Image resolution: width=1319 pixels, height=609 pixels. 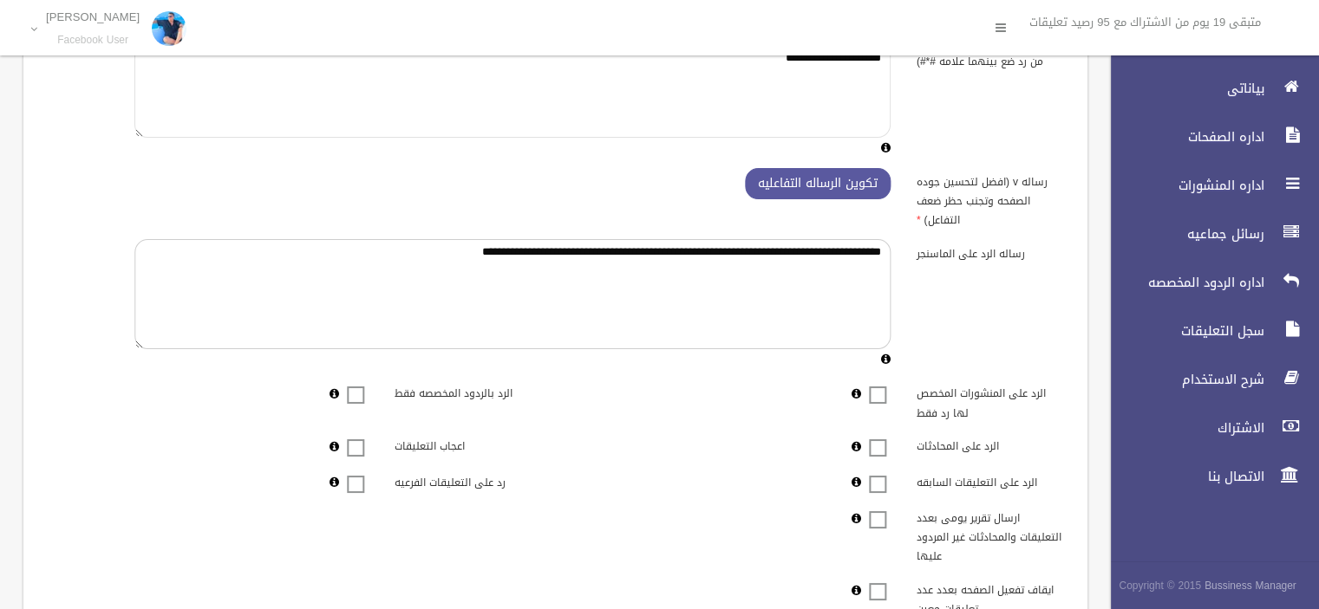 What do you see at coordinates (1182, 380) in the screenshot?
I see `span: شرح الاستخدام` at bounding box center [1182, 380].